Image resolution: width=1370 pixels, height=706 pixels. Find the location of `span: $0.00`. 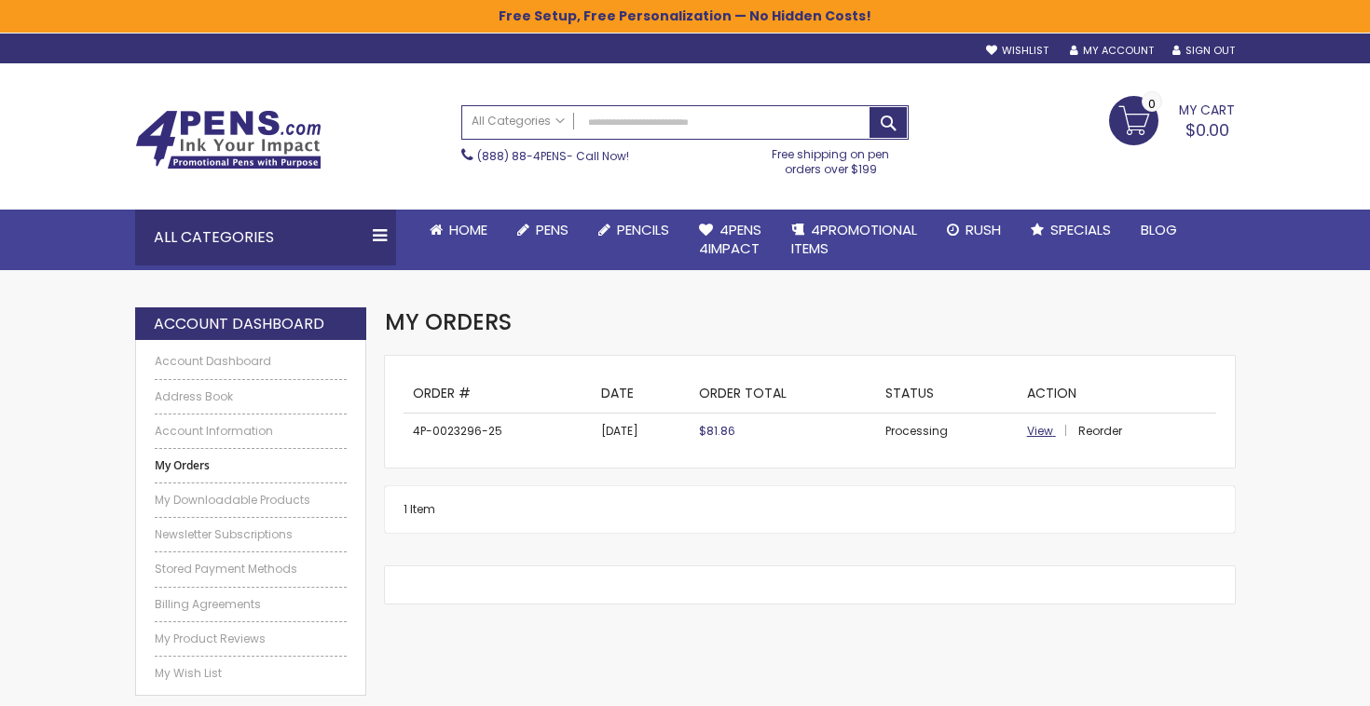

span: $0.00 is located at coordinates (1206, 129).